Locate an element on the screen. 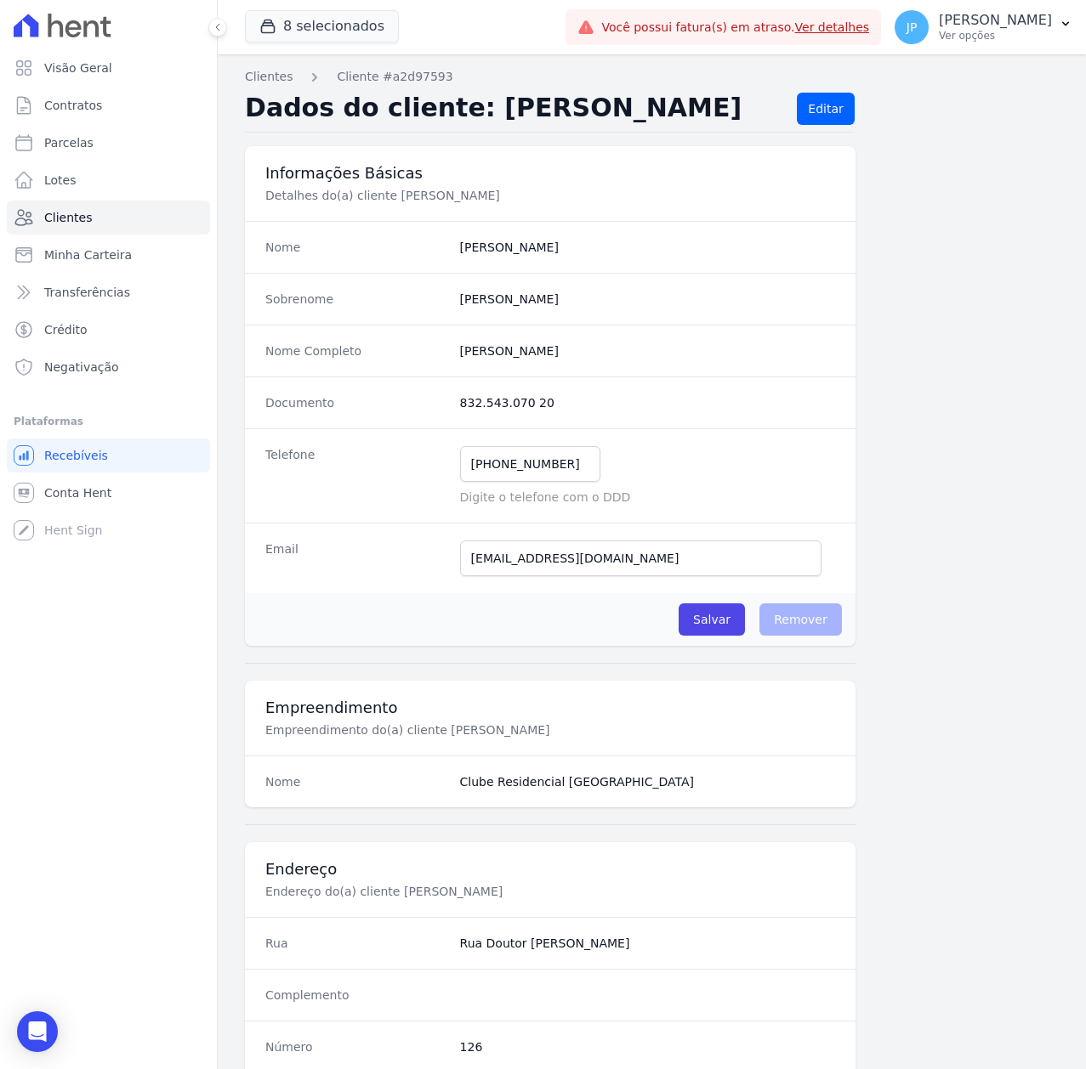 The image size is (1086, 1069). span: Você possui fatura(s) em atraso. is located at coordinates (734, 27).